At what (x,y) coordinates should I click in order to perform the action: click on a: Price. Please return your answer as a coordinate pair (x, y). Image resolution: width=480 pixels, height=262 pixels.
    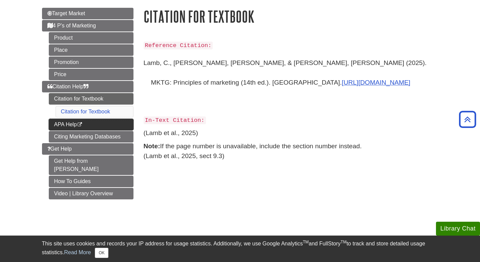
    Looking at the image, I should click on (91, 75).